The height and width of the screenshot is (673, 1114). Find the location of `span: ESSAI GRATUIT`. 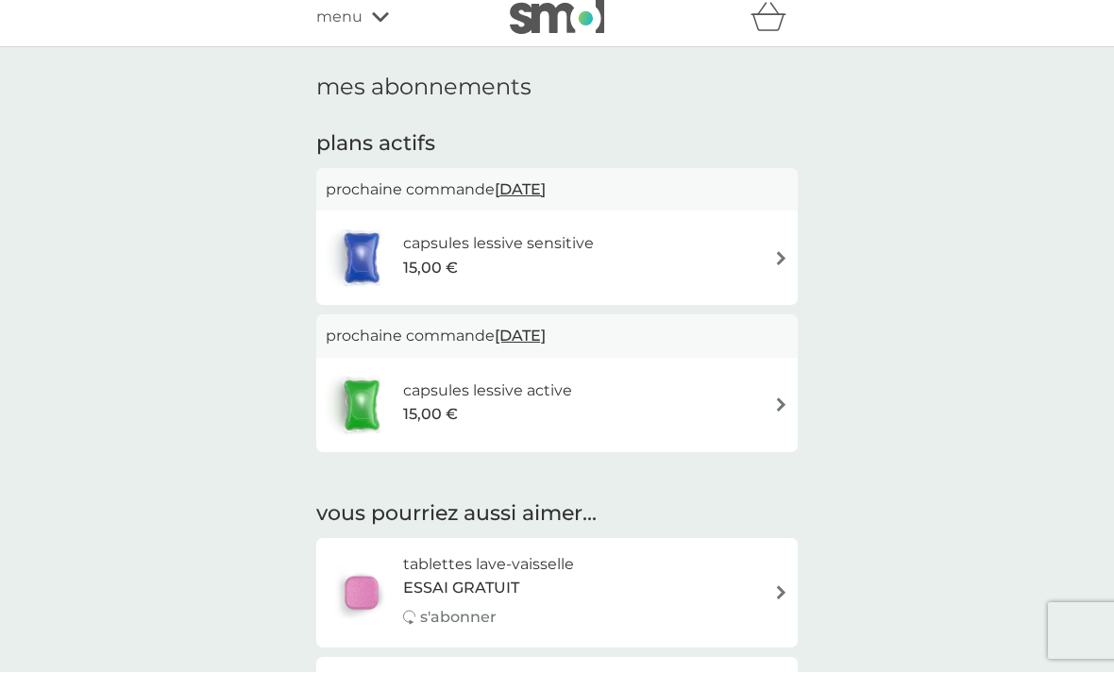

span: ESSAI GRATUIT is located at coordinates (461, 589).